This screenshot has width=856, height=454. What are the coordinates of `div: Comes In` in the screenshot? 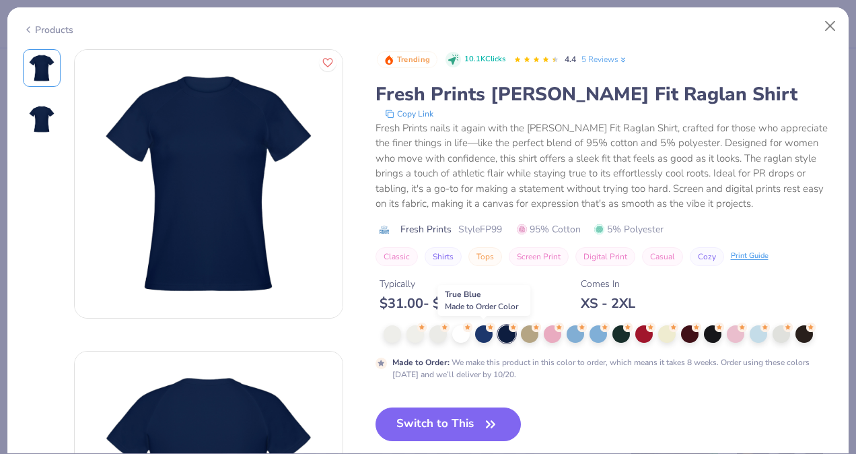 It's located at (608, 283).